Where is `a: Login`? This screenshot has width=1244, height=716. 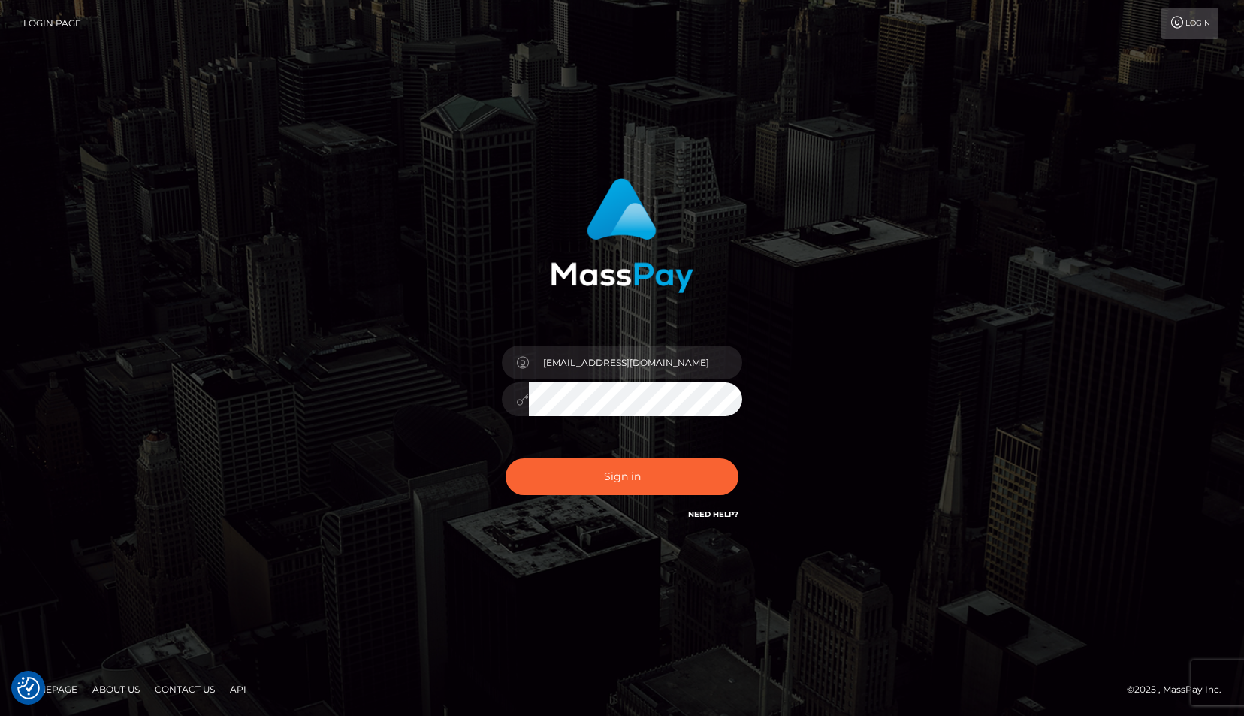 a: Login is located at coordinates (1190, 23).